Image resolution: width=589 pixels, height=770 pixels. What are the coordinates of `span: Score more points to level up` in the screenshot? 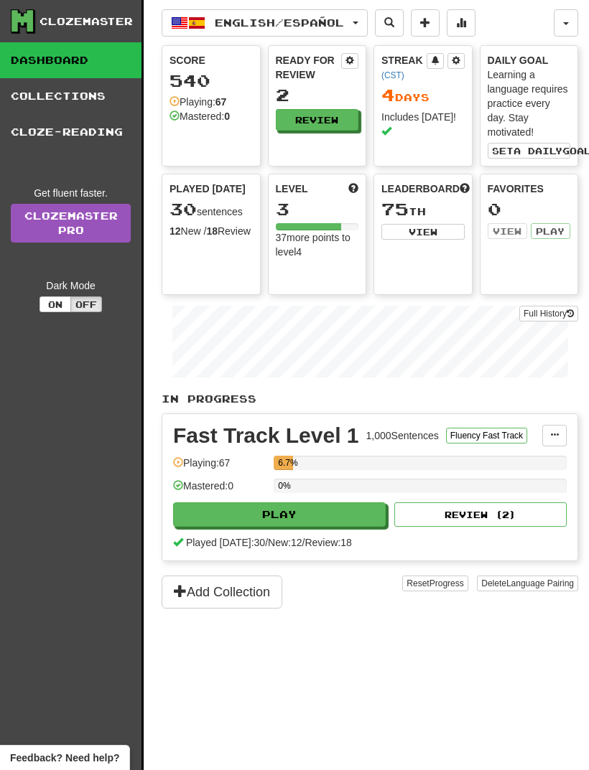 It's located at (353, 189).